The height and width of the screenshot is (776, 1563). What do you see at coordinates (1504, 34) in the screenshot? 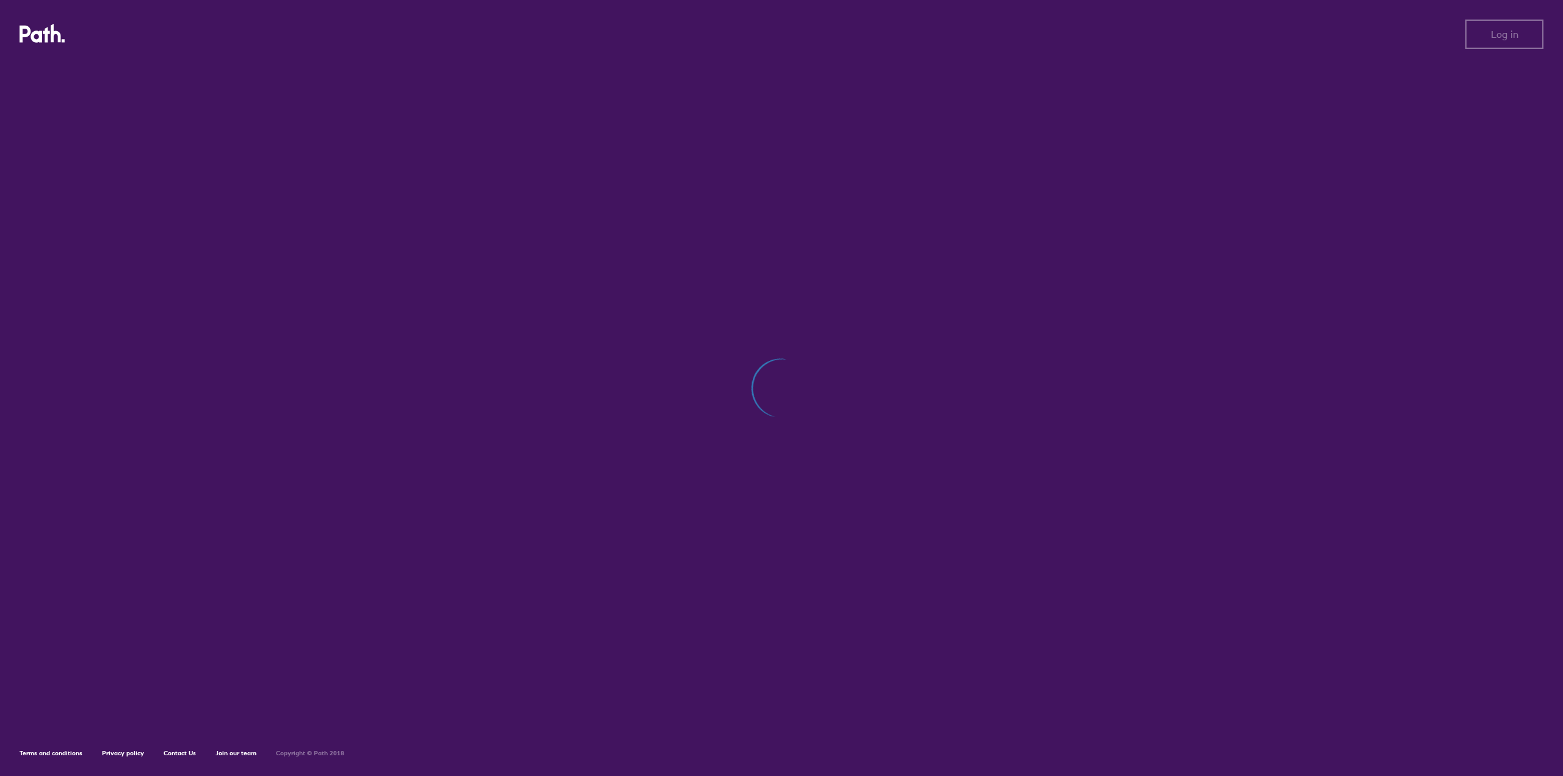
I see `button: Log in` at bounding box center [1504, 34].